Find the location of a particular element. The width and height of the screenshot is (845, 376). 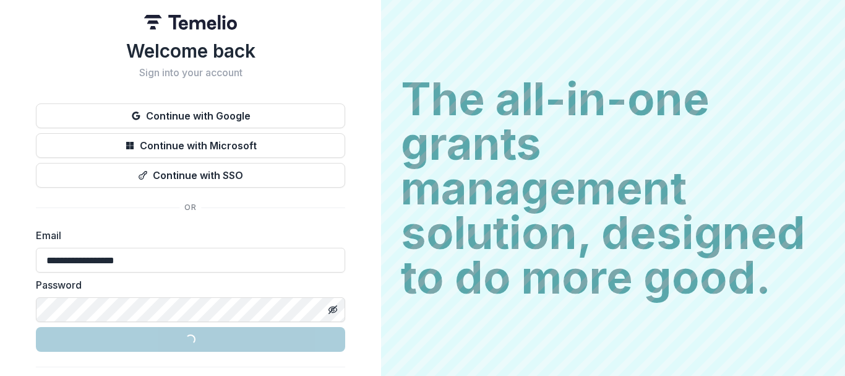

button: Continue with Google is located at coordinates (191, 116).